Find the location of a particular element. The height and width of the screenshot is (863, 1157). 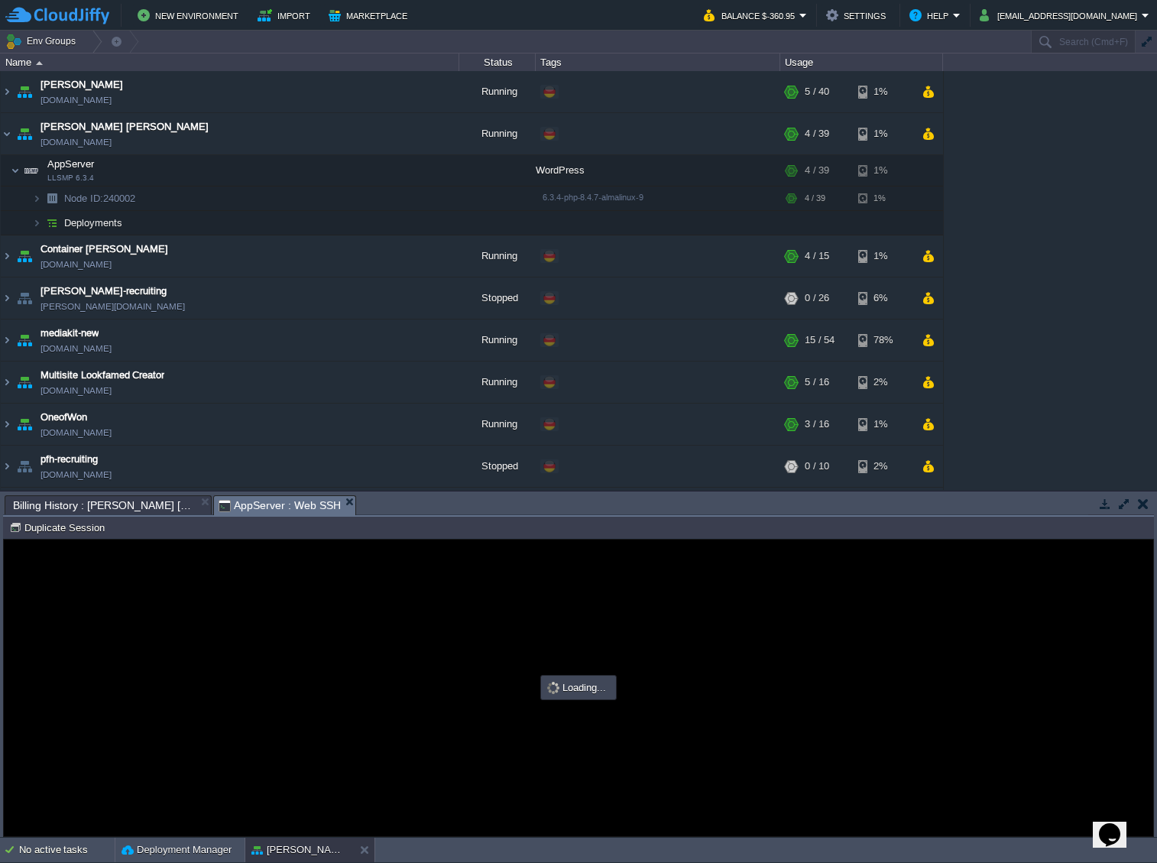

div: 4 / 15 is located at coordinates (817, 256).